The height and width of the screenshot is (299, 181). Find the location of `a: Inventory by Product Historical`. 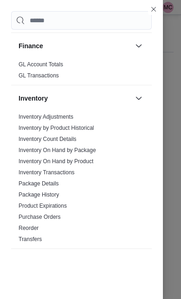

a: Inventory by Product Historical is located at coordinates (56, 128).